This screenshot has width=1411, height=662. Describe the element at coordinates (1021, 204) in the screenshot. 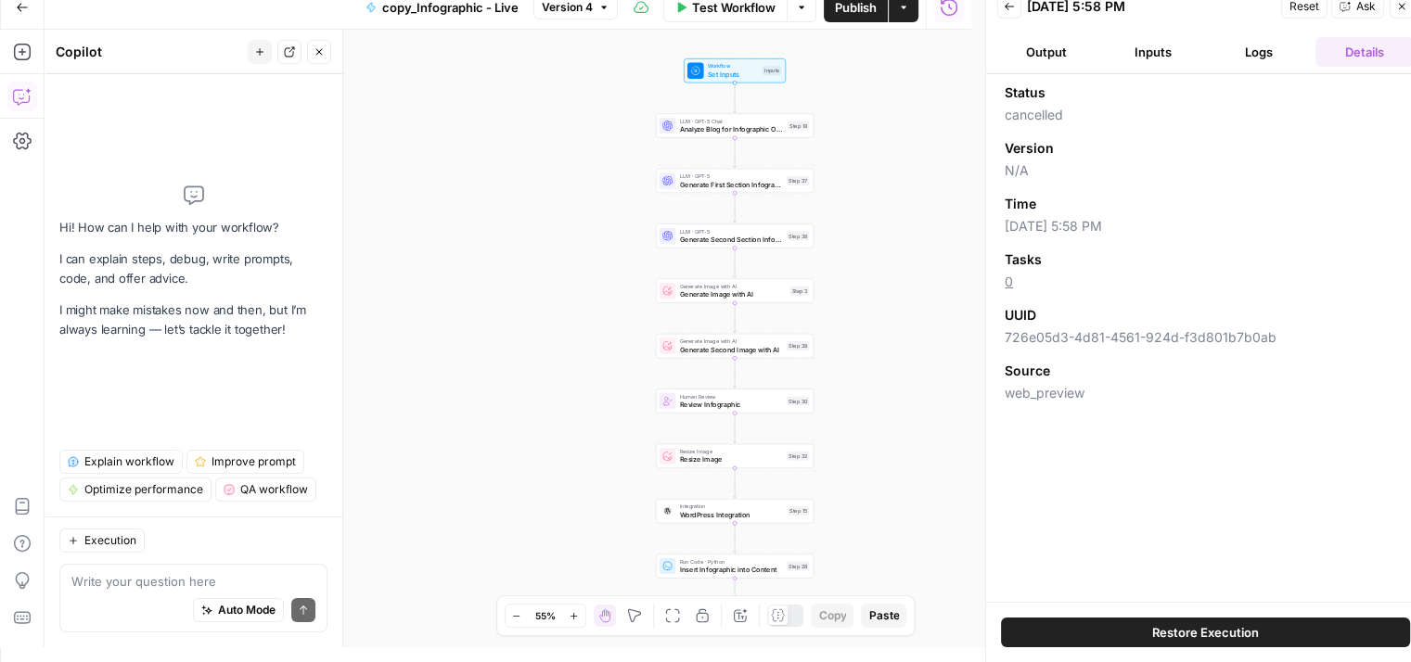

I see `span: Time` at that location.